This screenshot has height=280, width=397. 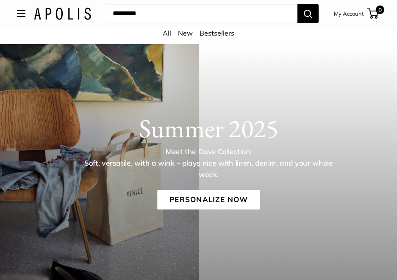 I want to click on a: Personalize Now, so click(x=209, y=200).